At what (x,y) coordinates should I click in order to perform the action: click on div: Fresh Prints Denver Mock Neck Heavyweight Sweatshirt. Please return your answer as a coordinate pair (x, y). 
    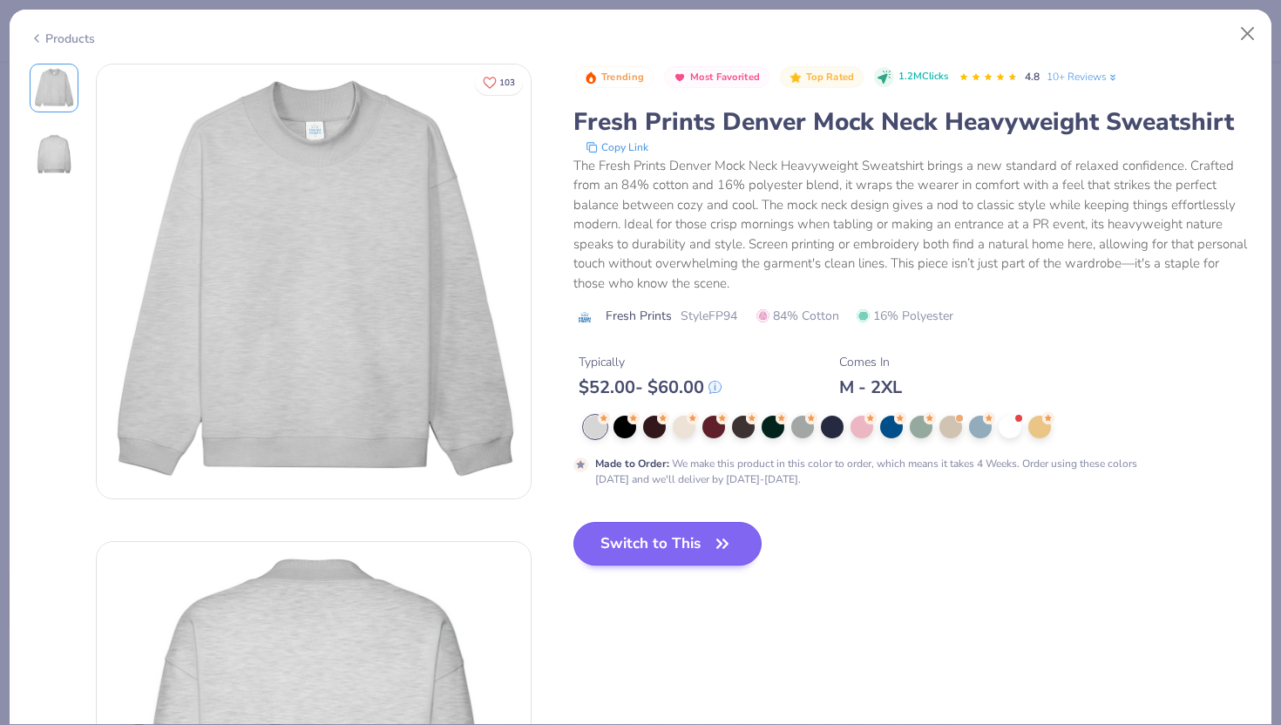
    Looking at the image, I should click on (913, 122).